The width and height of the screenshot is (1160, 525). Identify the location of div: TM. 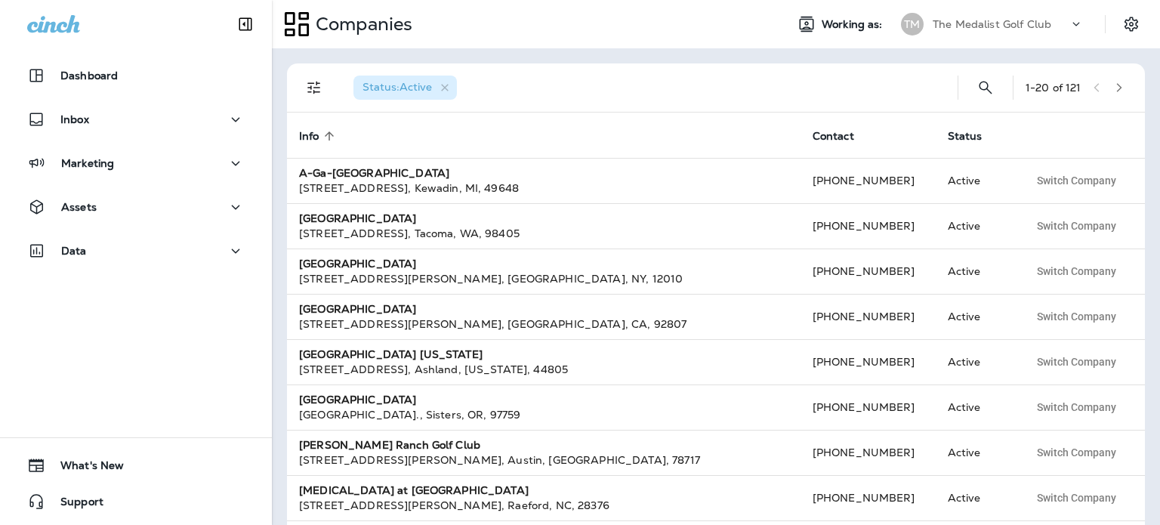
(912, 24).